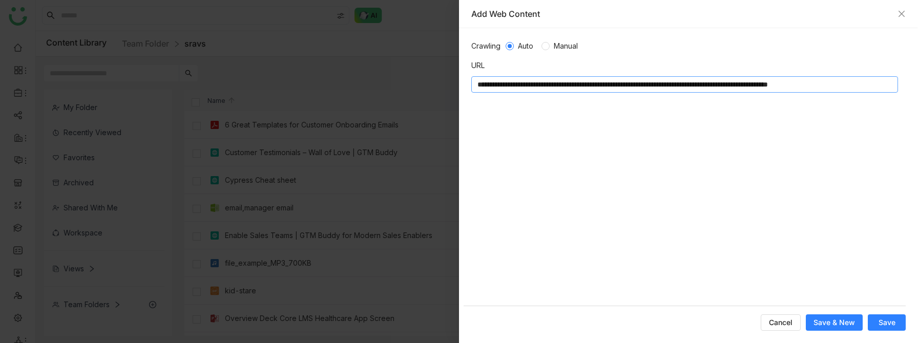  Describe the element at coordinates (488, 46) in the screenshot. I see `label: Crawling` at that location.